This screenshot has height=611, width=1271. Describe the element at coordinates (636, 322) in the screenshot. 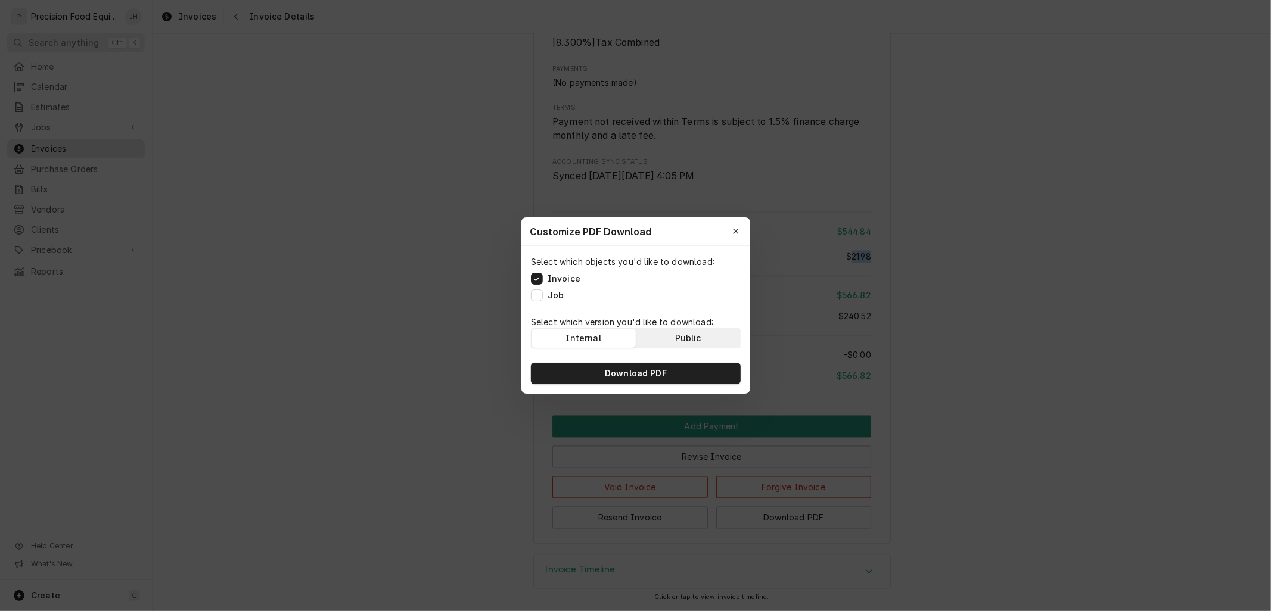

I see `p: Select which version you'd like to download:` at that location.